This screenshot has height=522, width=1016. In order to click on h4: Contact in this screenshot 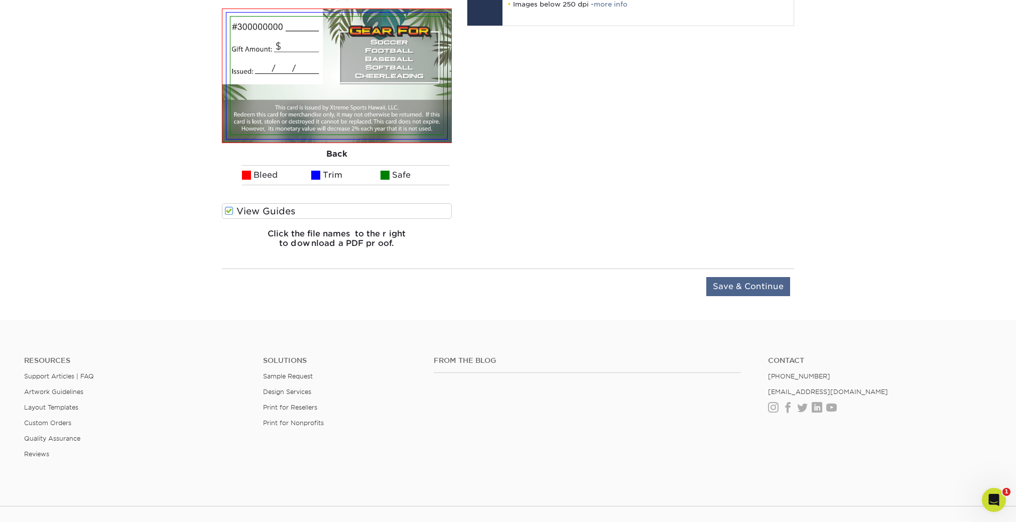, I will do `click(880, 361)`.